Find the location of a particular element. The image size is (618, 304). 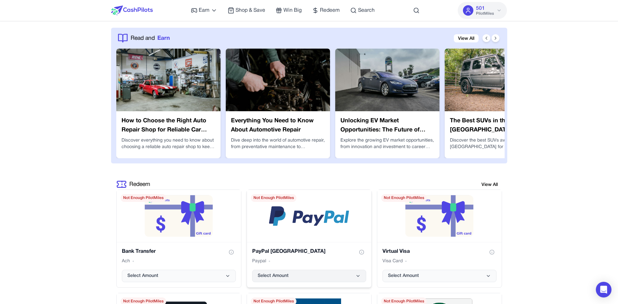

h3: Unlocking EV Market Opportunities: The Future of Electric Mobility is located at coordinates (387, 125).